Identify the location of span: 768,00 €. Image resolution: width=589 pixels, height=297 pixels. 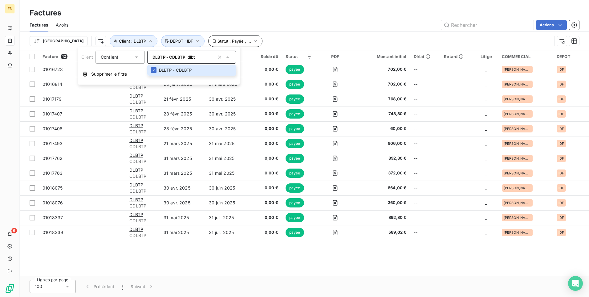
(383, 99).